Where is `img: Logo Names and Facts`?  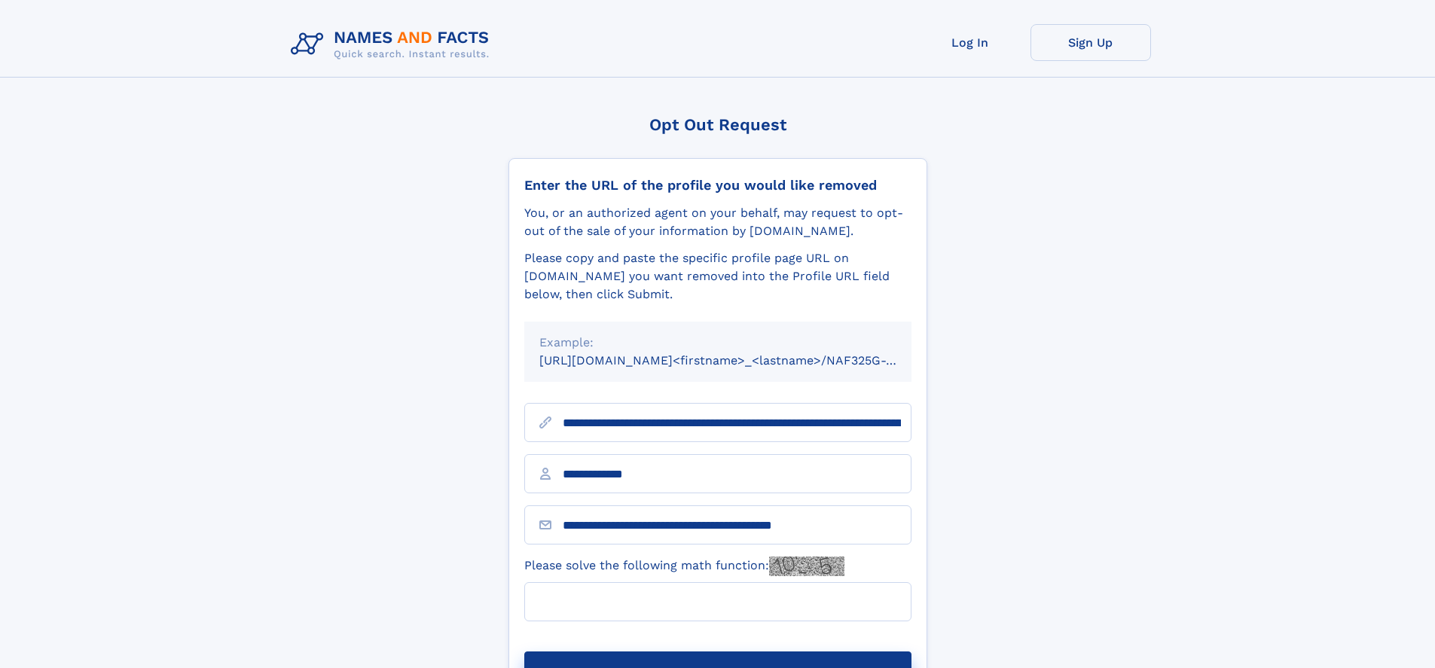
img: Logo Names and Facts is located at coordinates (393, 44).